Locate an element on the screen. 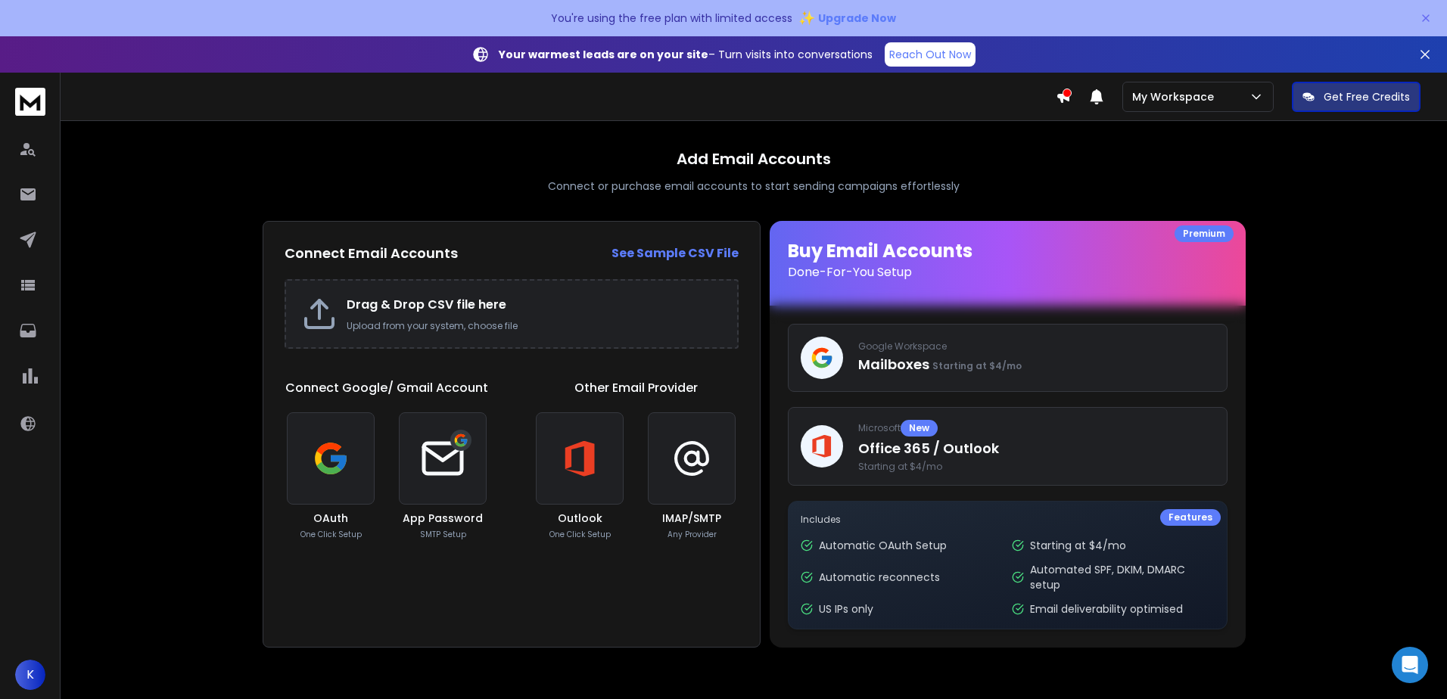 The image size is (1447, 699). div: Open Intercom Messenger is located at coordinates (1410, 665).